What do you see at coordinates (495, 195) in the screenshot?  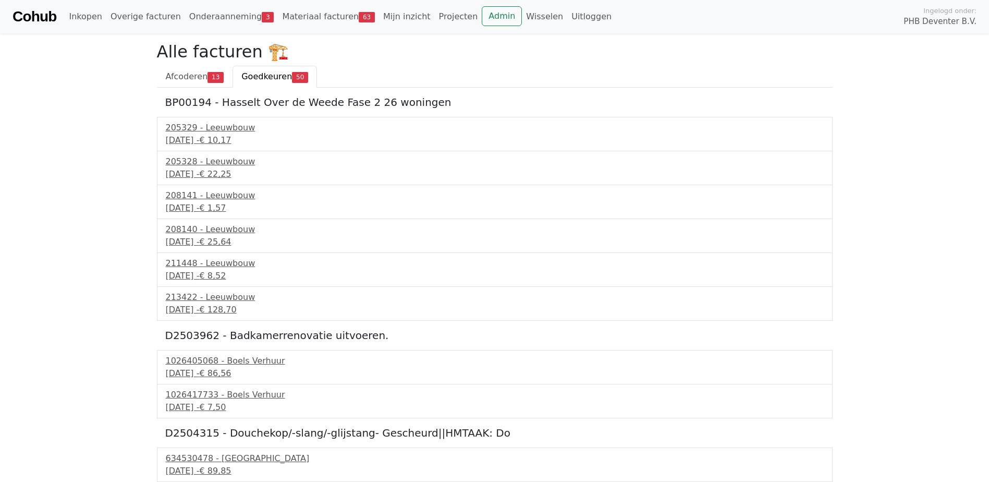 I see `div: 208141 - Leeuwbouw` at bounding box center [495, 195].